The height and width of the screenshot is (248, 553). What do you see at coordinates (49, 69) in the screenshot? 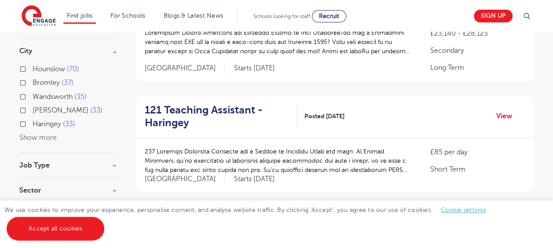
I see `span: Hounslow` at bounding box center [49, 69].